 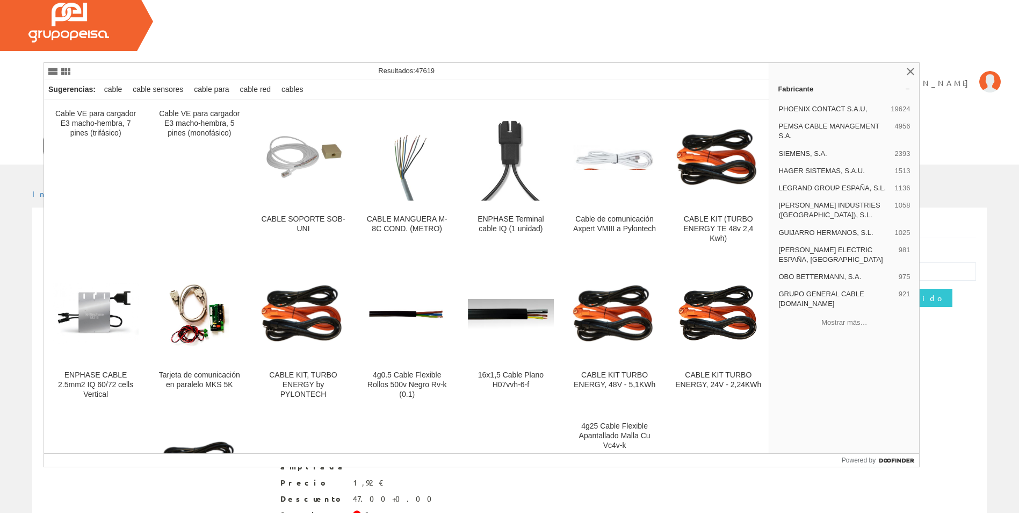 I want to click on div: ENPHASE Terminal cable IQ (1 unidad), so click(x=511, y=224).